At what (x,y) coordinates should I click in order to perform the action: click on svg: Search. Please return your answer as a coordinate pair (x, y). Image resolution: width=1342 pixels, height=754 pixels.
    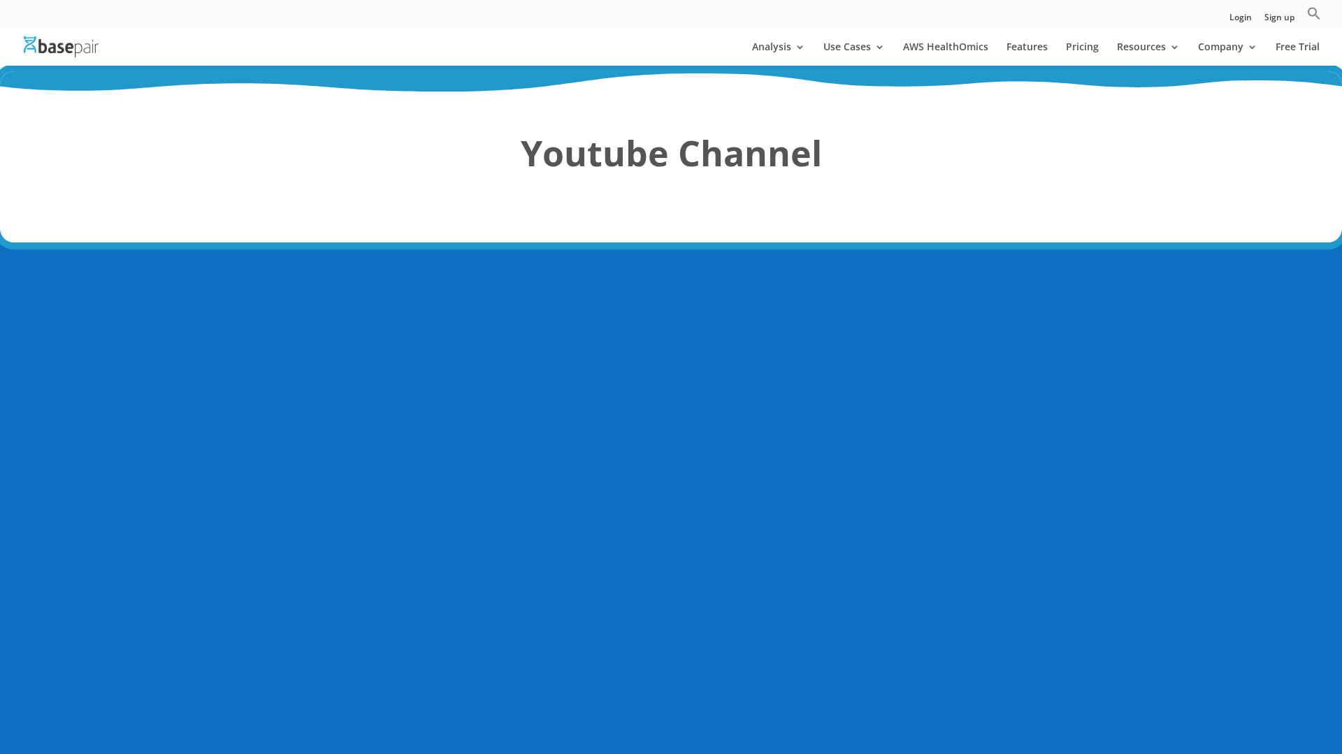
    Looking at the image, I should click on (1314, 13).